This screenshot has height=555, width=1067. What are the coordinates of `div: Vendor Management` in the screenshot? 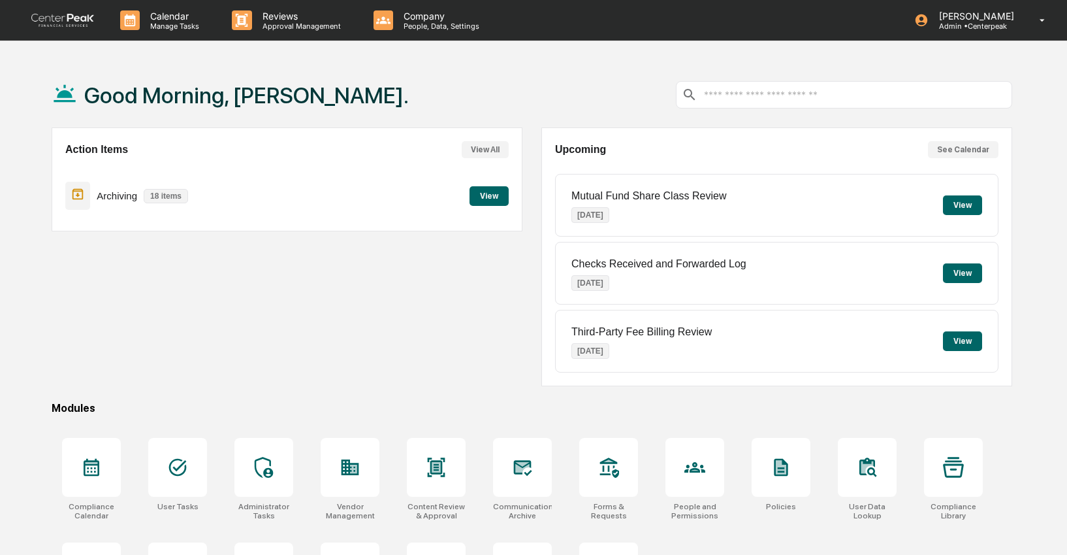 It's located at (350, 511).